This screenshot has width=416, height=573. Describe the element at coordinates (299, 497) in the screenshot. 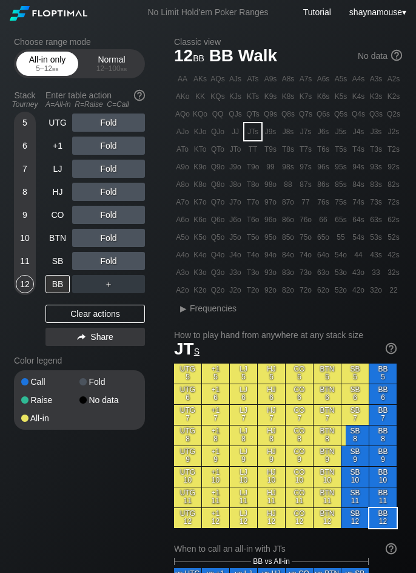

I see `div: CO 11` at that location.